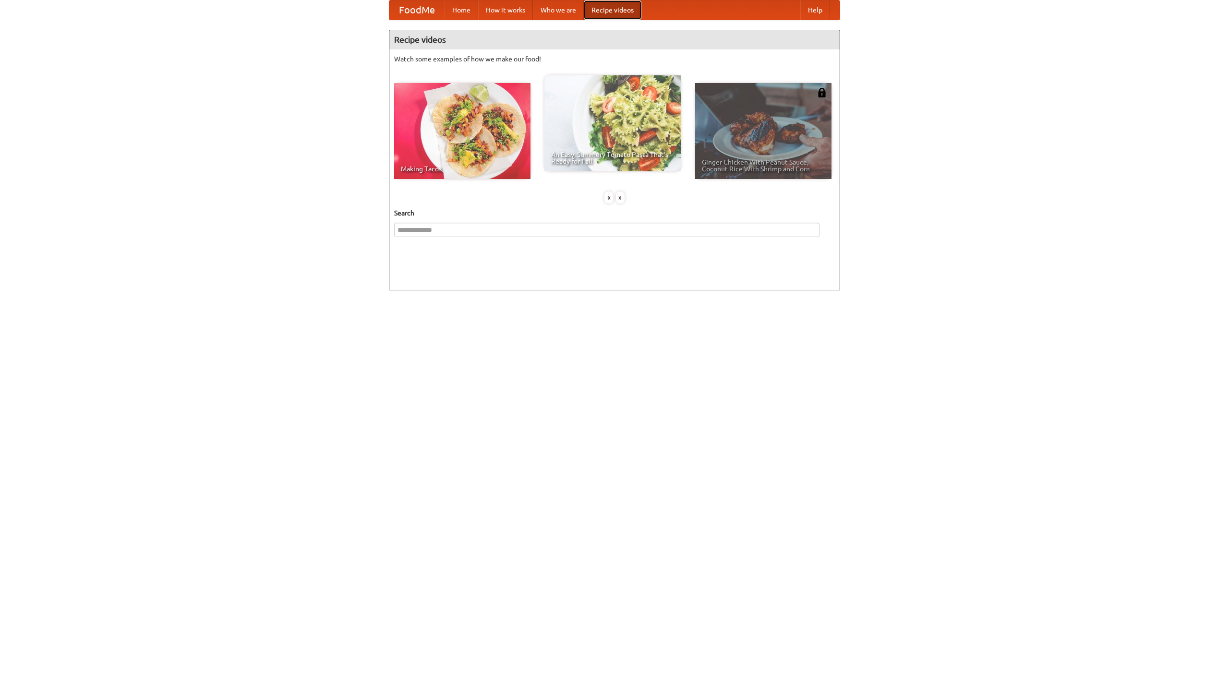  I want to click on img: 483408.png, so click(822, 93).